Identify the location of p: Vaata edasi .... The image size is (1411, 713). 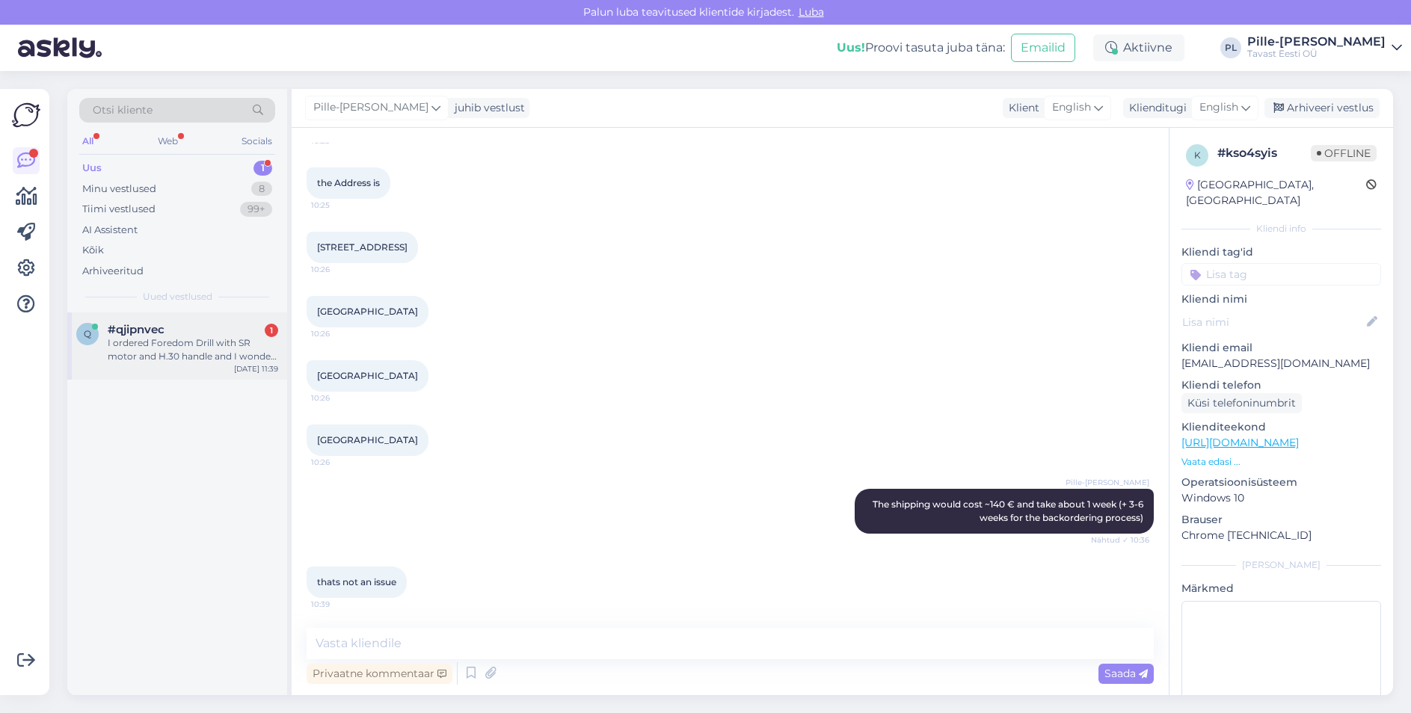
(1281, 462).